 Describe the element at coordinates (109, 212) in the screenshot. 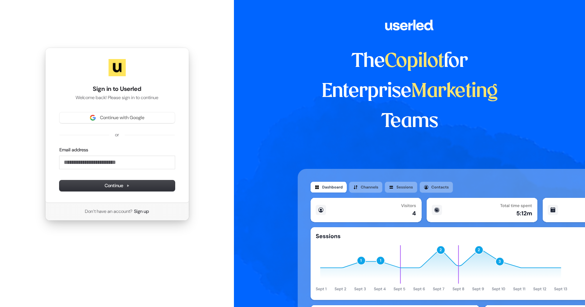

I see `span: Don’t have an account?` at that location.